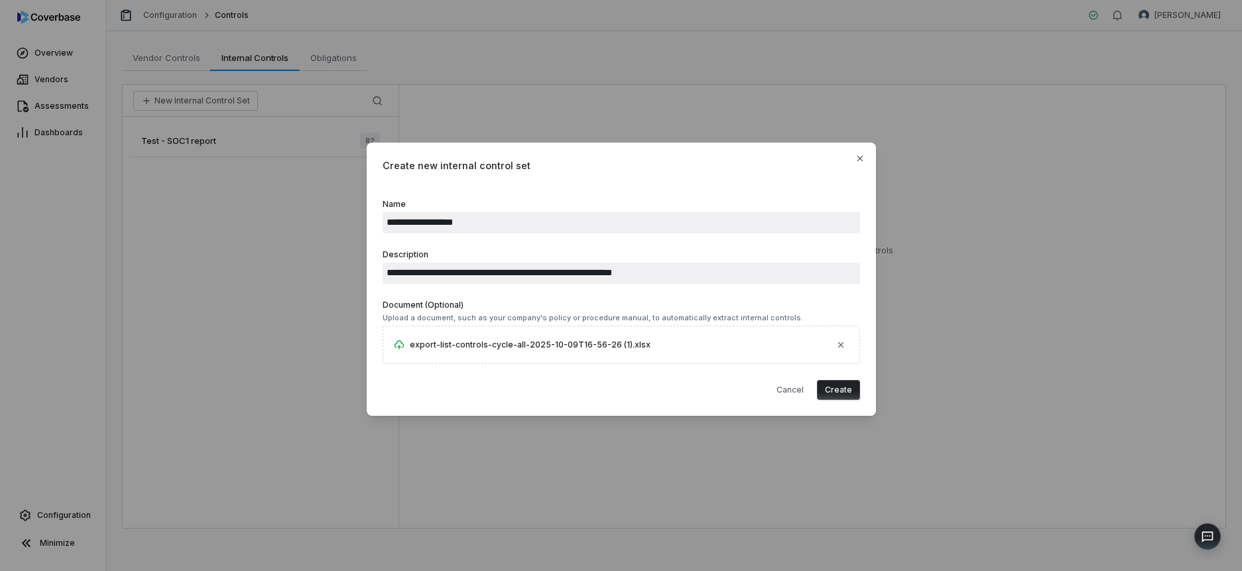  I want to click on label: Name, so click(621, 216).